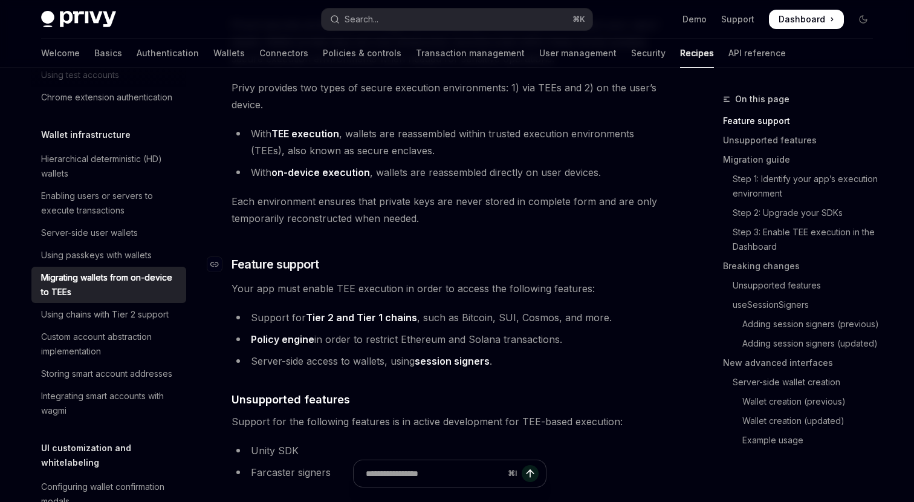  I want to click on div: Search..., so click(361, 19).